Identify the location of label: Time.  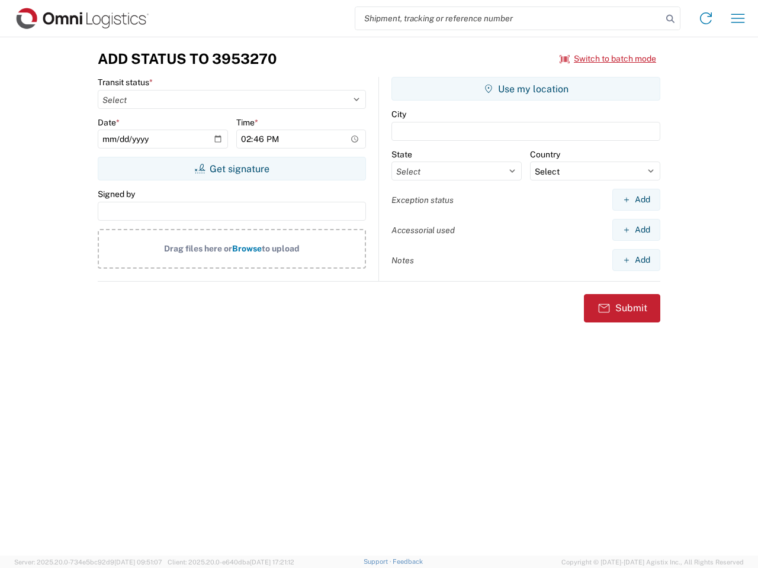
(247, 123).